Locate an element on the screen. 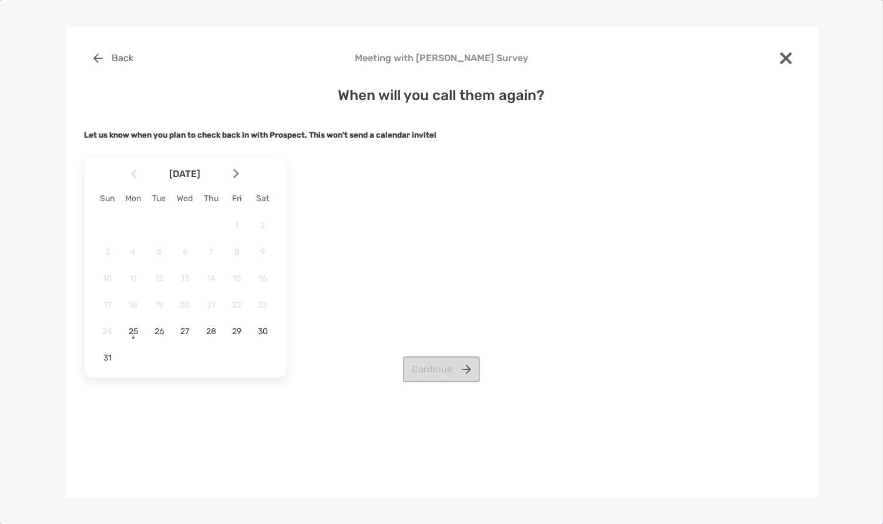 This screenshot has height=524, width=883. div: Sun is located at coordinates (108, 198).